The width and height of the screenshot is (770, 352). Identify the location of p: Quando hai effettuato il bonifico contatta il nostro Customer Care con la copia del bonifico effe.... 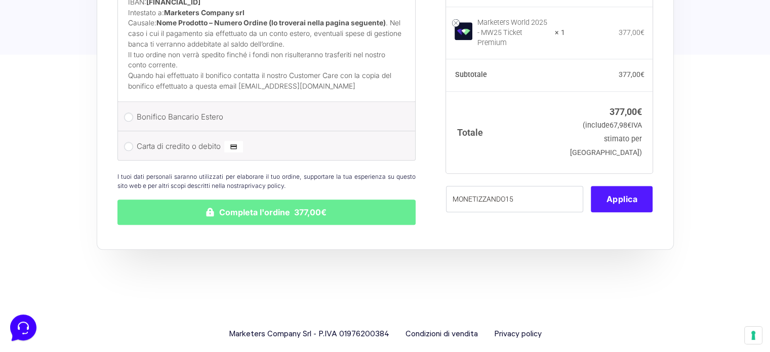
(267, 80).